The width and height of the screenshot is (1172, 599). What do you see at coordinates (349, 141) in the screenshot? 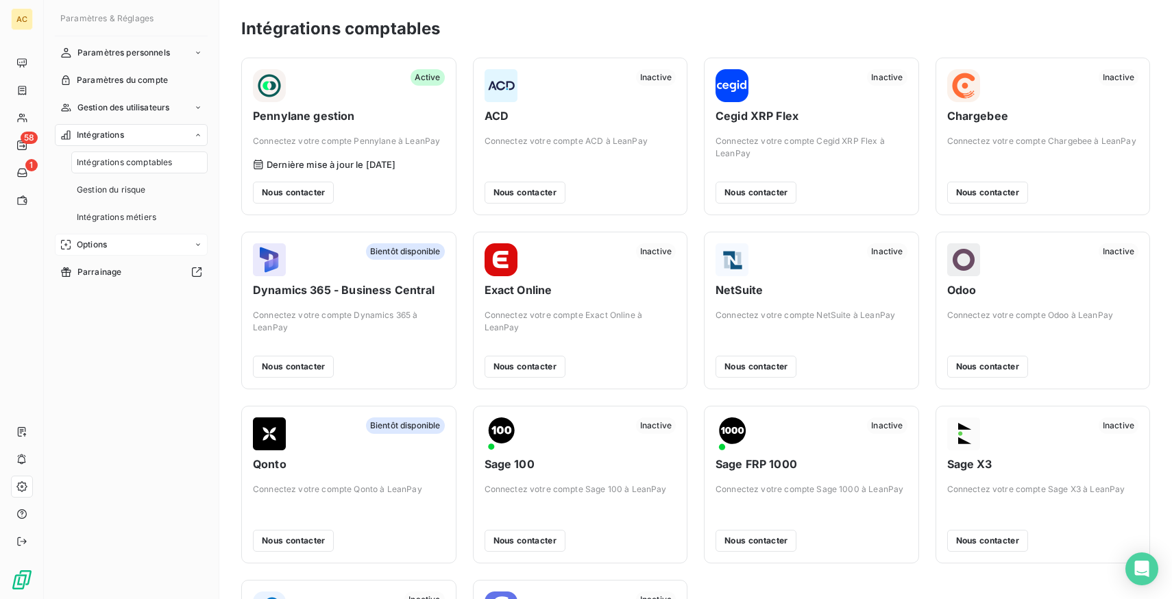
I see `span: Connectez votre compte Pennylane à LeanPay` at bounding box center [349, 141].